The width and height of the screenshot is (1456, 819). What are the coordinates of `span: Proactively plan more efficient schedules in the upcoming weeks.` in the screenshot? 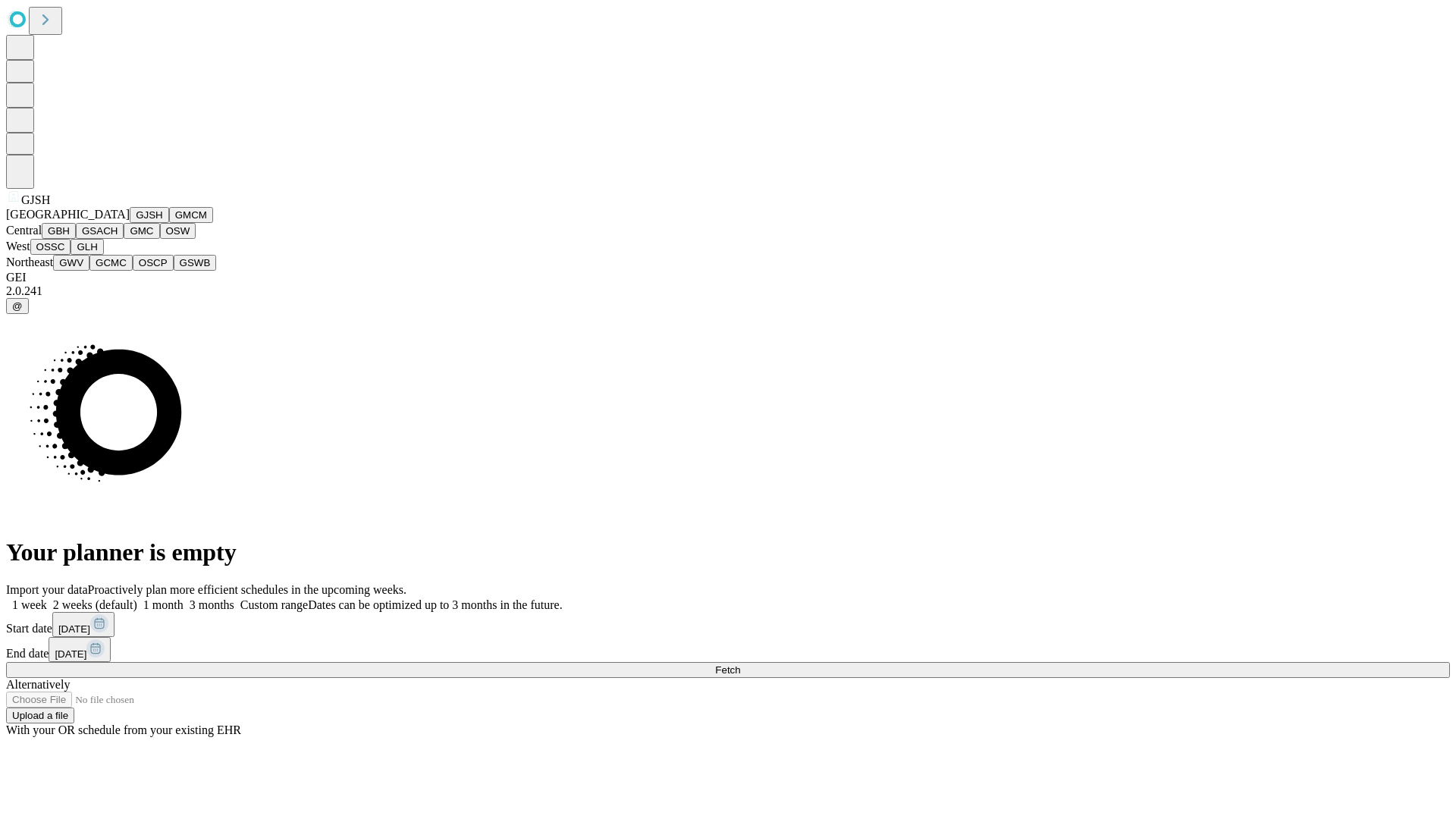 It's located at (247, 590).